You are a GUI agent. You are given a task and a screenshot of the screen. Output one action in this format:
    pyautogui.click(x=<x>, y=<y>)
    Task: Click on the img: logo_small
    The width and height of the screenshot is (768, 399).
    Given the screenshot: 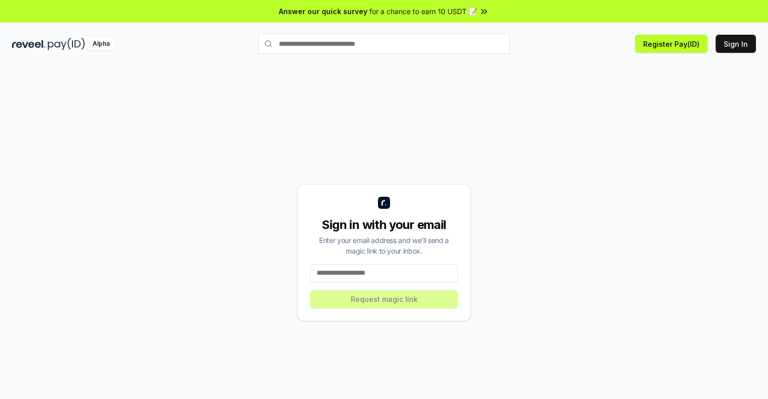 What is the action you would take?
    pyautogui.click(x=384, y=203)
    